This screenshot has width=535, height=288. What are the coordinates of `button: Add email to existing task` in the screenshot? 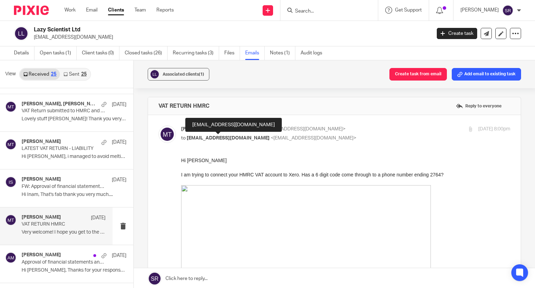 It's located at (486, 74).